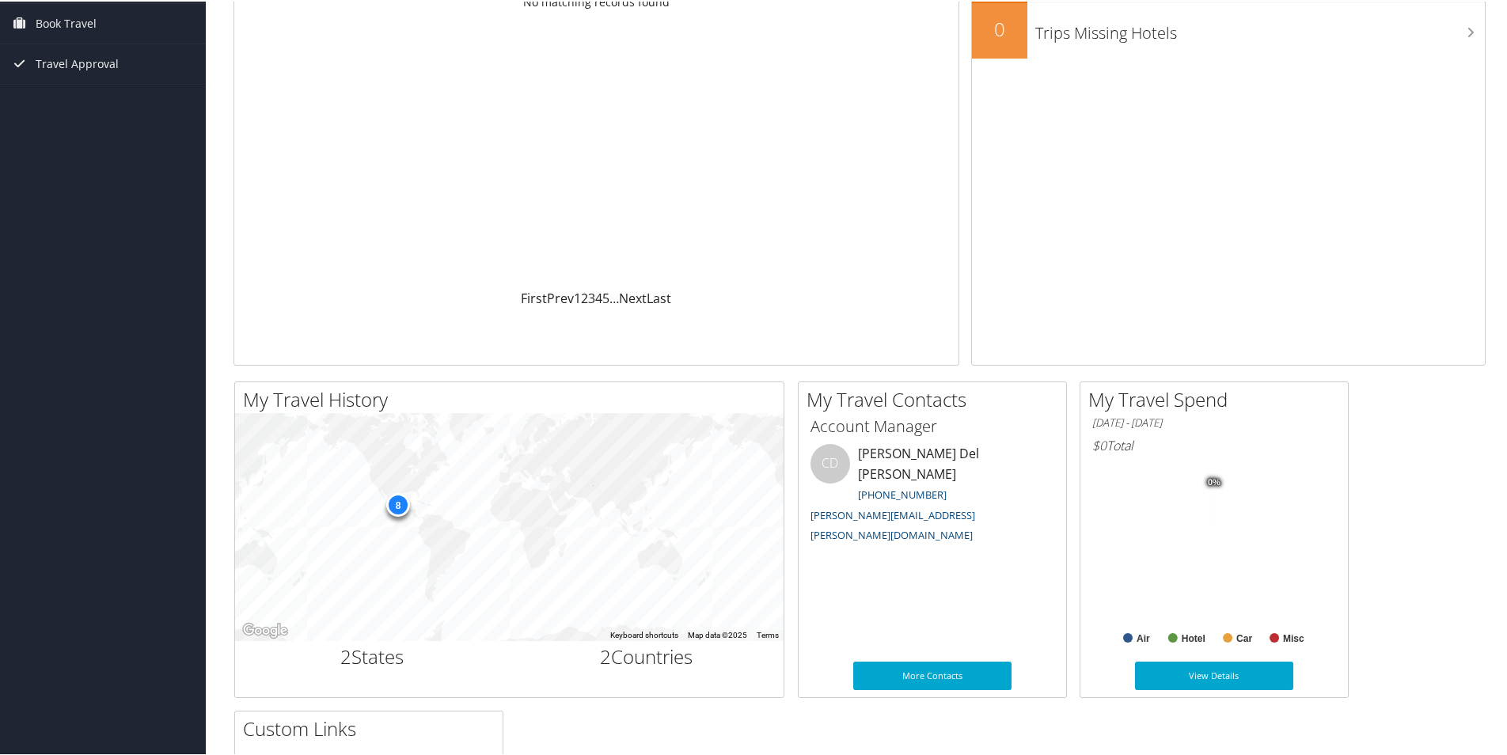 This screenshot has height=755, width=1507. What do you see at coordinates (632, 297) in the screenshot?
I see `a: Next` at bounding box center [632, 297].